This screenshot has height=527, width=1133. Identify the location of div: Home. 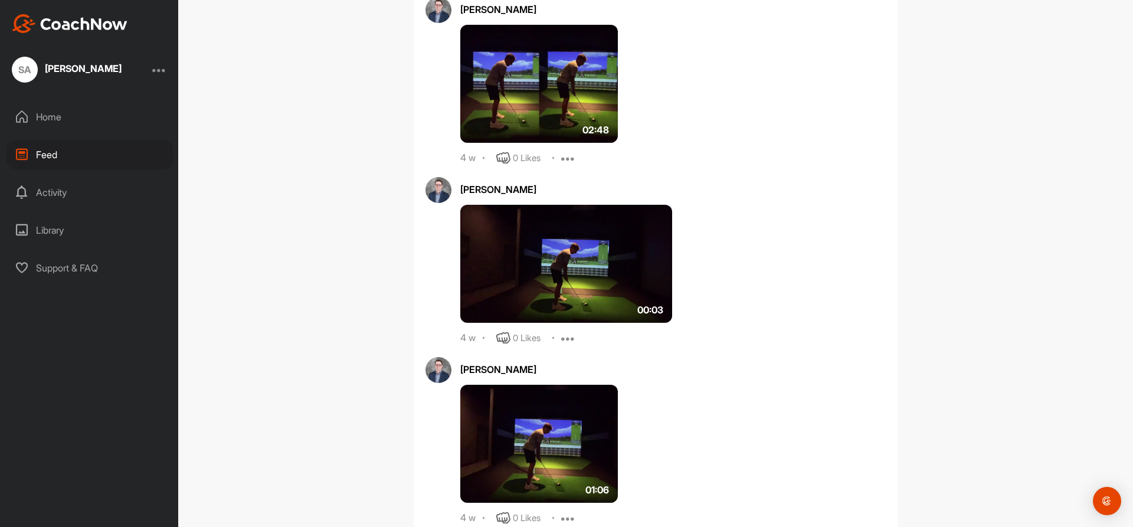
(90, 117).